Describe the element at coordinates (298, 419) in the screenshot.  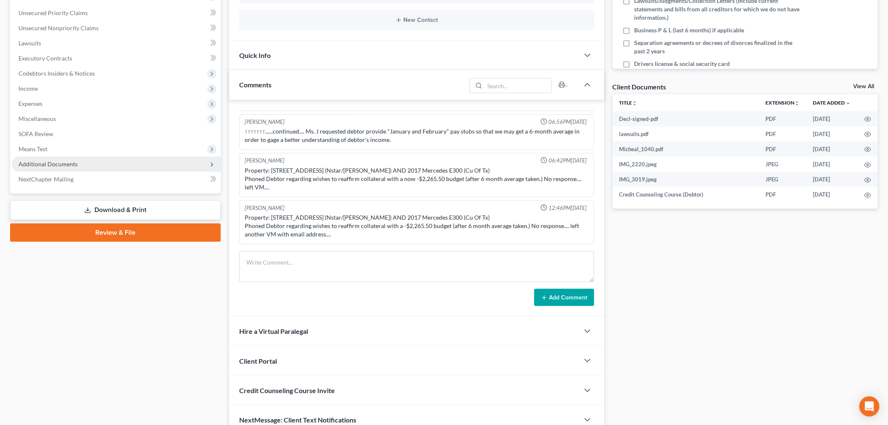
I see `span: NextMessage: Client Text Notifications` at that location.